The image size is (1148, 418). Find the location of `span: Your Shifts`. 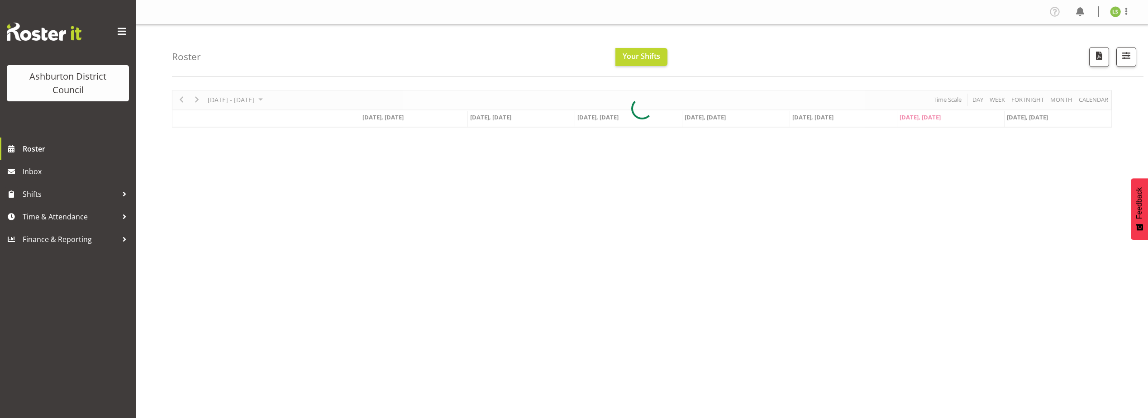

span: Your Shifts is located at coordinates (641, 56).